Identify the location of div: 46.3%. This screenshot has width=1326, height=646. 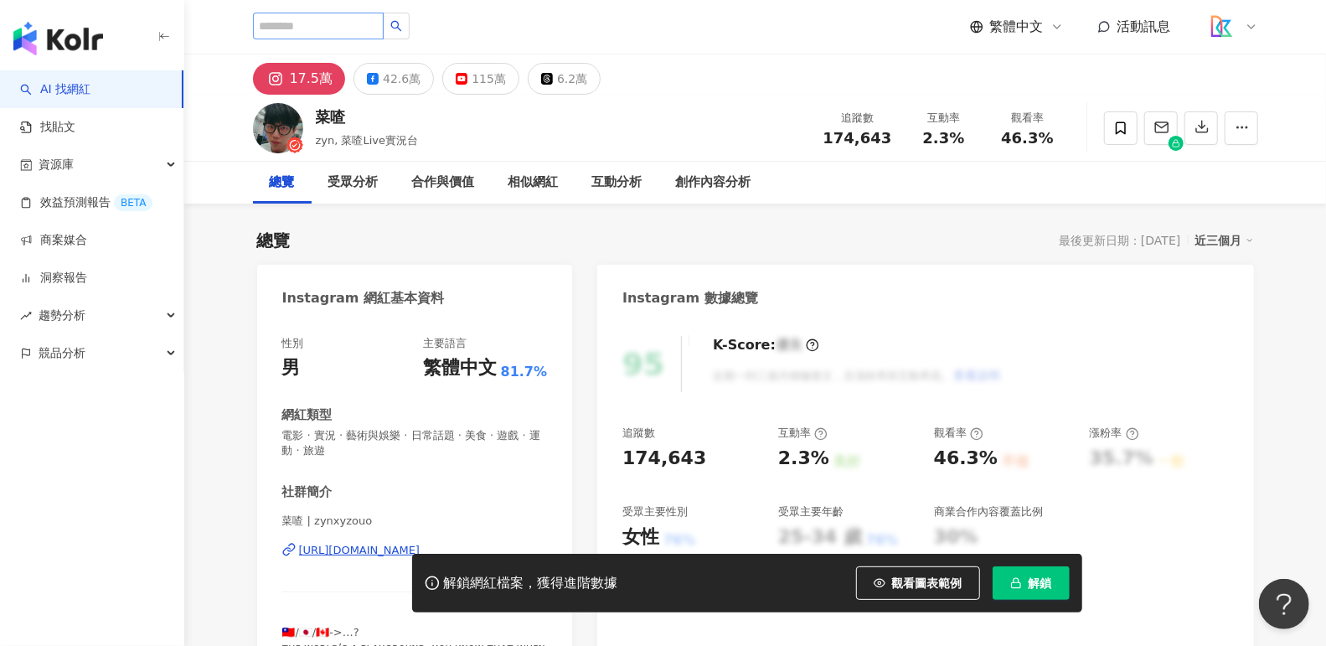
(966, 458).